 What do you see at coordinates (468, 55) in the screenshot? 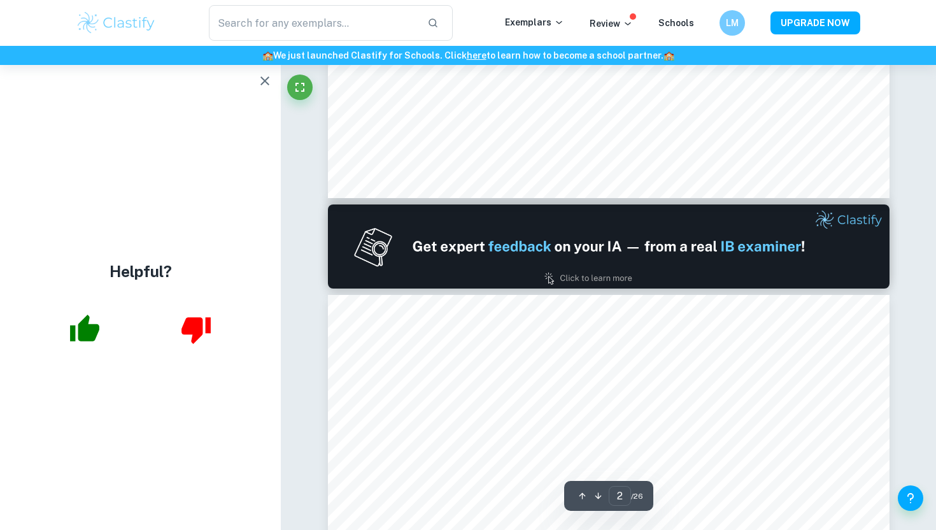
I see `h6: We just launched Clastify for Schools. Click to learn how to become a school partner.` at bounding box center [468, 55].